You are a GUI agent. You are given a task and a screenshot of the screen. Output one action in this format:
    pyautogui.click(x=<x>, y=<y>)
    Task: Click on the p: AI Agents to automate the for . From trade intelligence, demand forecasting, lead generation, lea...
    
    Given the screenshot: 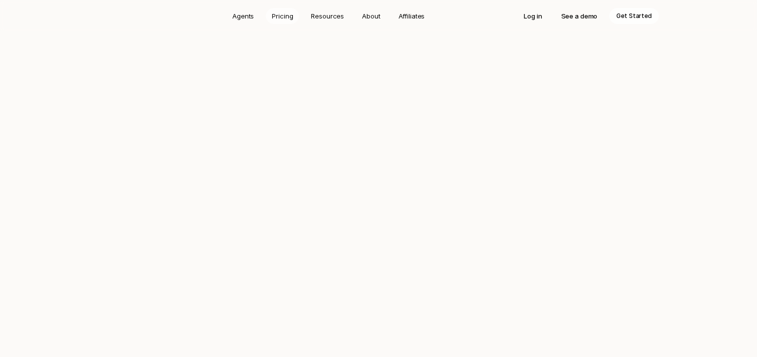 What is the action you would take?
    pyautogui.click(x=378, y=154)
    